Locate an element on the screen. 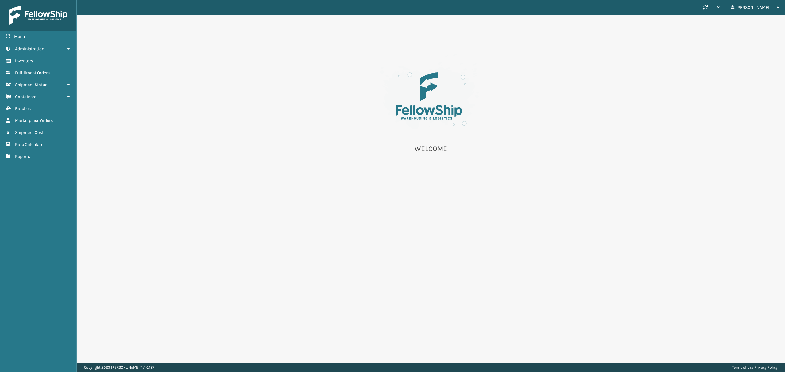  span: Marketplace Orders is located at coordinates (34, 121).